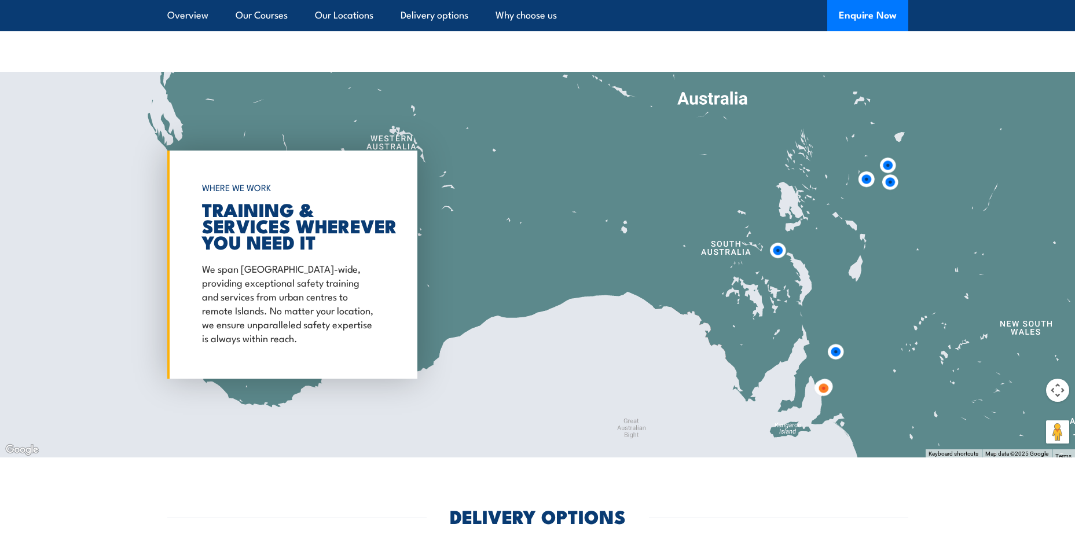 Image resolution: width=1075 pixels, height=535 pixels. I want to click on a: Terms (opens in new tab), so click(1064, 456).